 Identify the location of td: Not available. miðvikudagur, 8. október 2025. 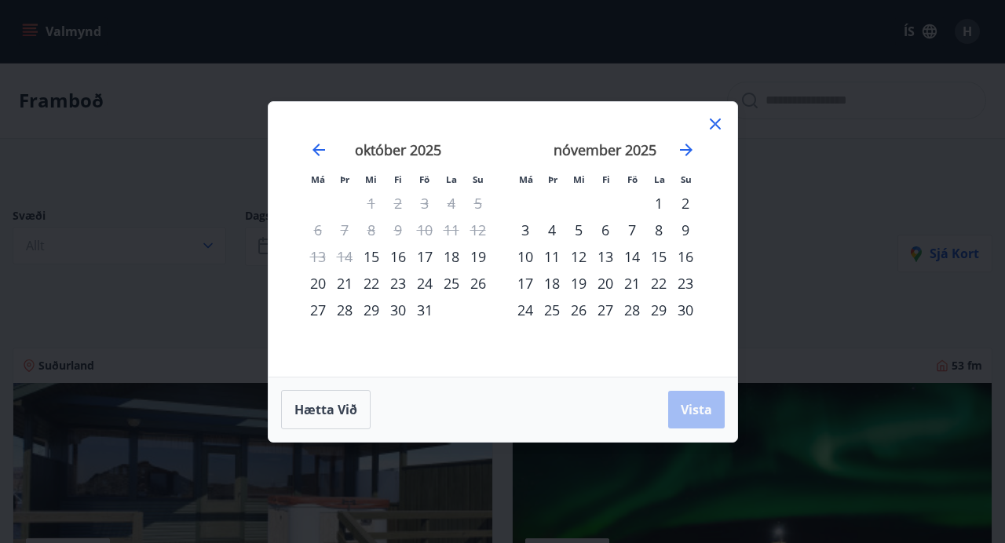
(371, 230).